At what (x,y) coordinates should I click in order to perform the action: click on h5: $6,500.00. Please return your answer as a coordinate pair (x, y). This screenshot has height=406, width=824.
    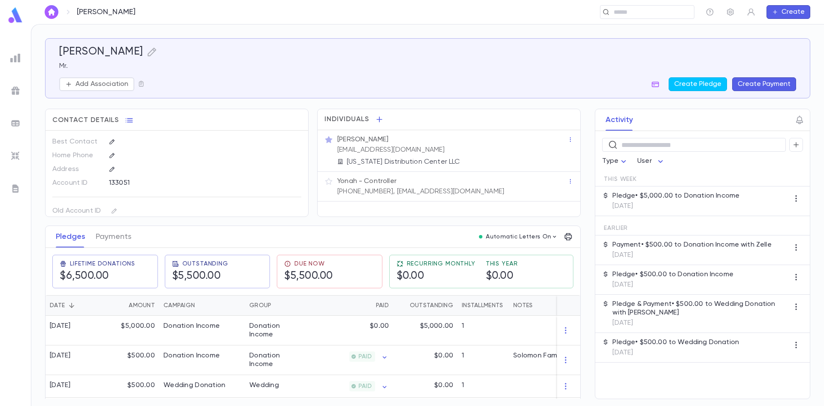
    Looking at the image, I should click on (97, 276).